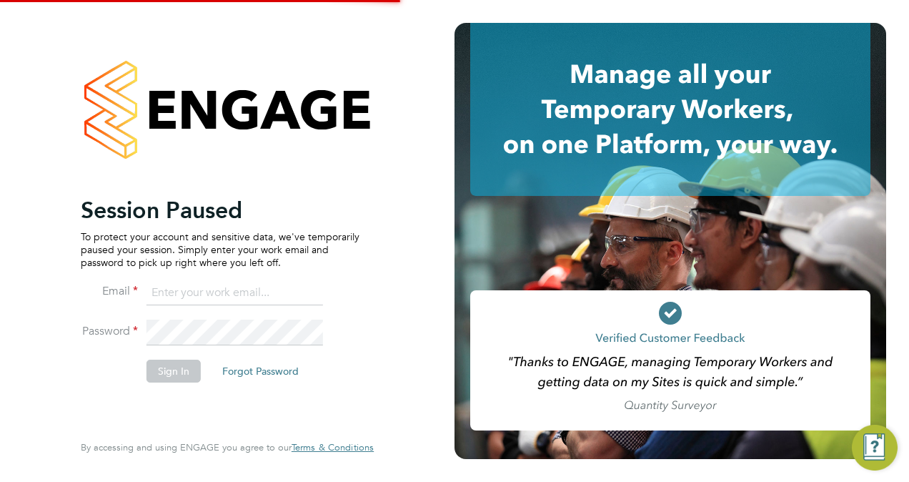 This screenshot has height=482, width=909. I want to click on p: To protect your account and sensitive data, we've temporarily paused your session. Simply enter y..., so click(220, 249).